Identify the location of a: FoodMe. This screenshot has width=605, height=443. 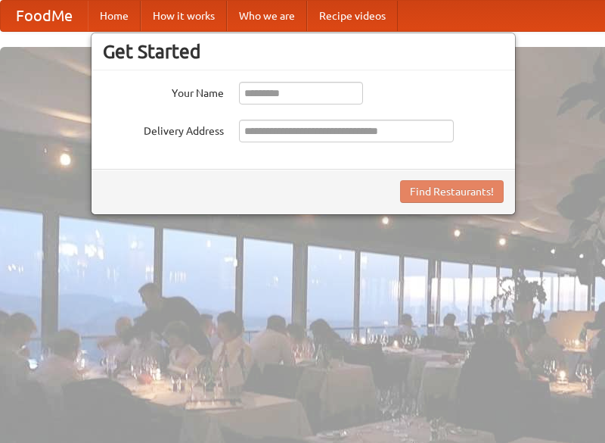
(44, 16).